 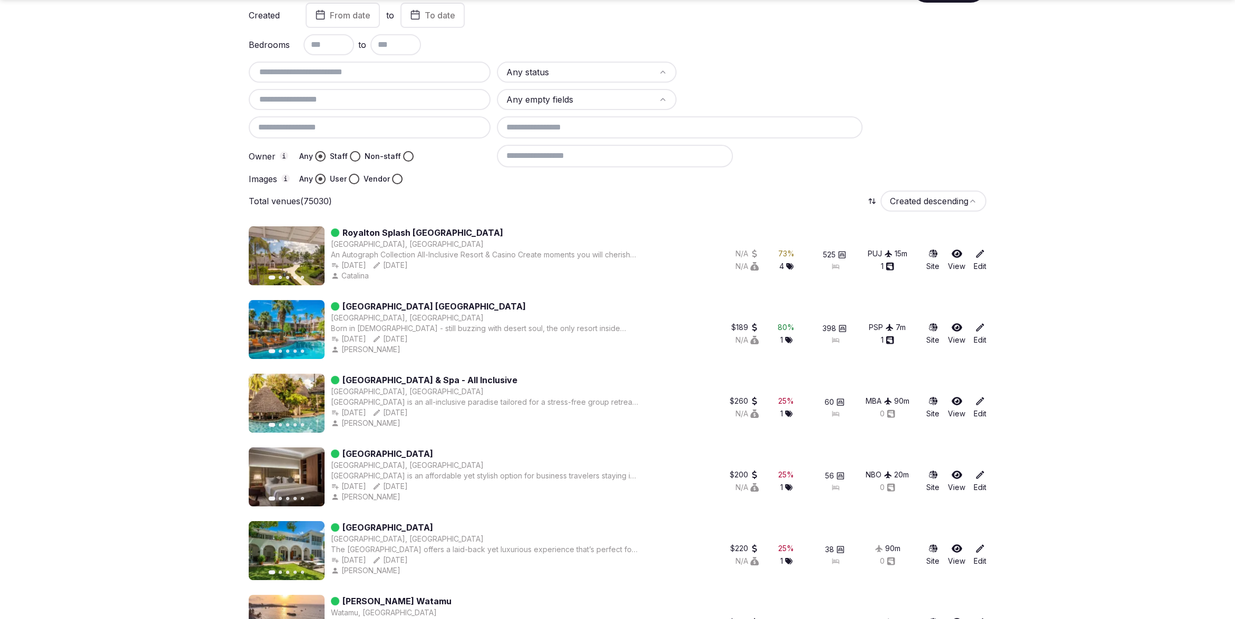 I want to click on button: $220, so click(x=744, y=549).